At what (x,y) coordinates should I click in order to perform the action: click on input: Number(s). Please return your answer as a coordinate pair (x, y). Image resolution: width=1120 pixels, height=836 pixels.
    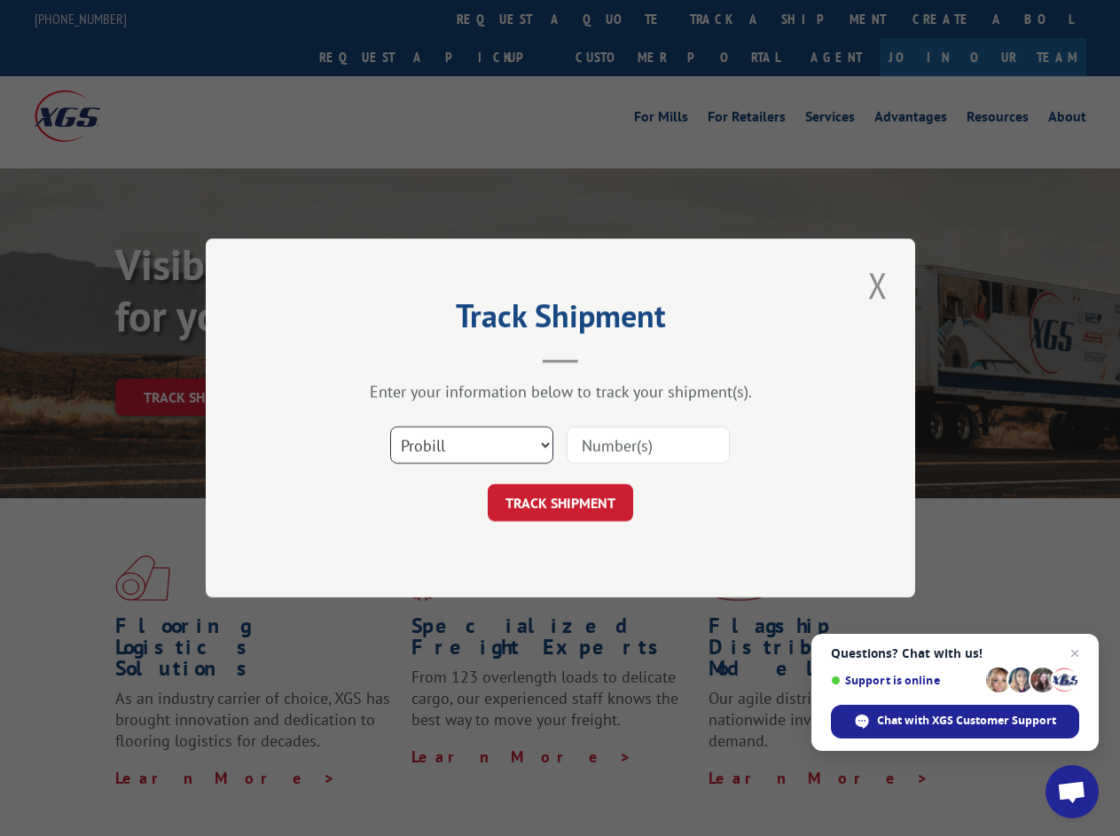
    Looking at the image, I should click on (648, 445).